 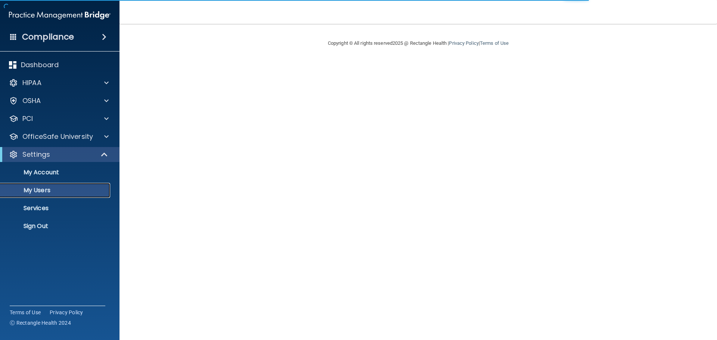 I want to click on p: Sign Out, so click(x=56, y=226).